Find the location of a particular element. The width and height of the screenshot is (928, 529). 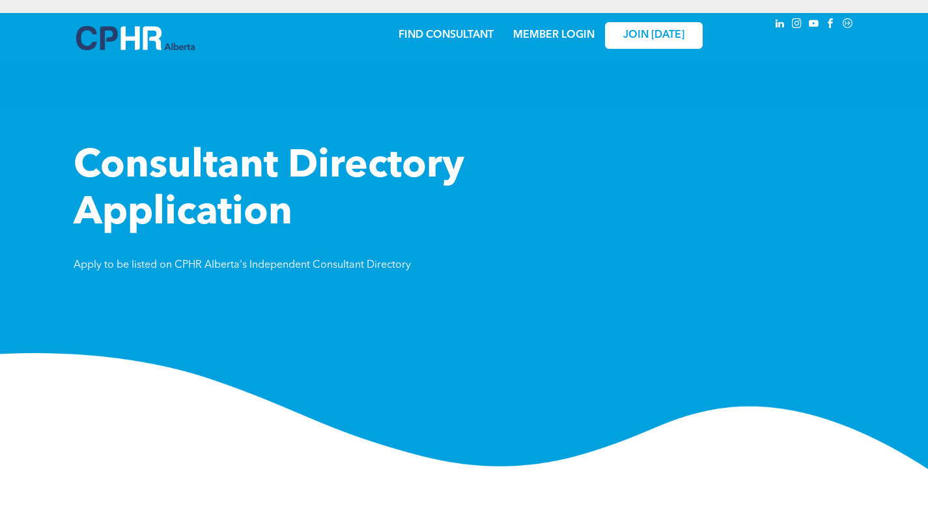

a: FIND CONSULTANT is located at coordinates (446, 35).